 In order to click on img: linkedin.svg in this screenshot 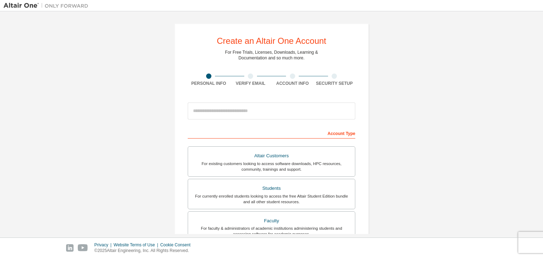, I will do `click(70, 248)`.